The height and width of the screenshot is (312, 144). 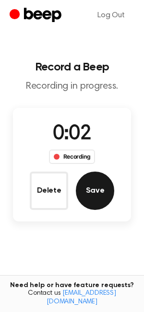 I want to click on span: 0:02, so click(x=72, y=134).